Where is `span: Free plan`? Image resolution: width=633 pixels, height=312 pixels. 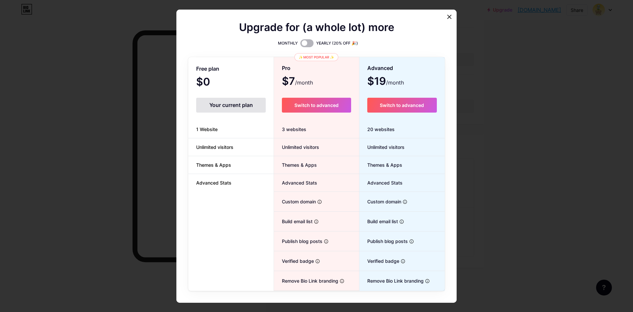
span: Free plan is located at coordinates (208, 69).